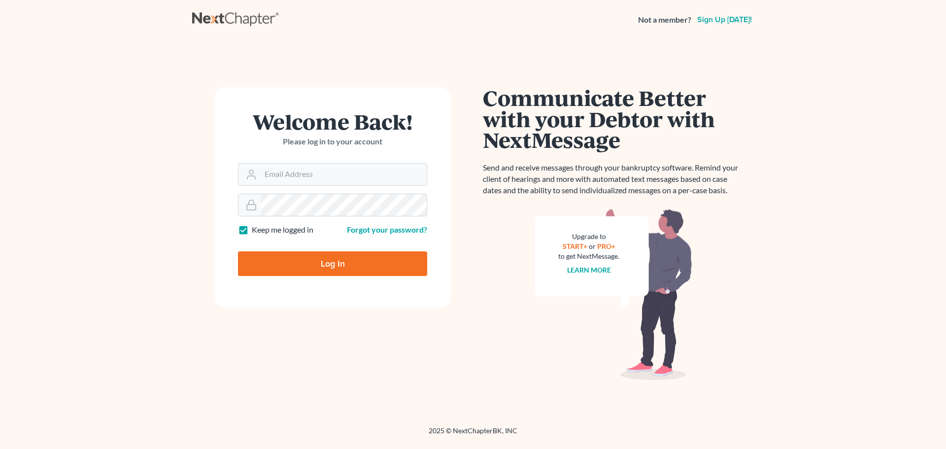 This screenshot has height=449, width=946. What do you see at coordinates (664, 20) in the screenshot?
I see `strong: Not a member?` at bounding box center [664, 20].